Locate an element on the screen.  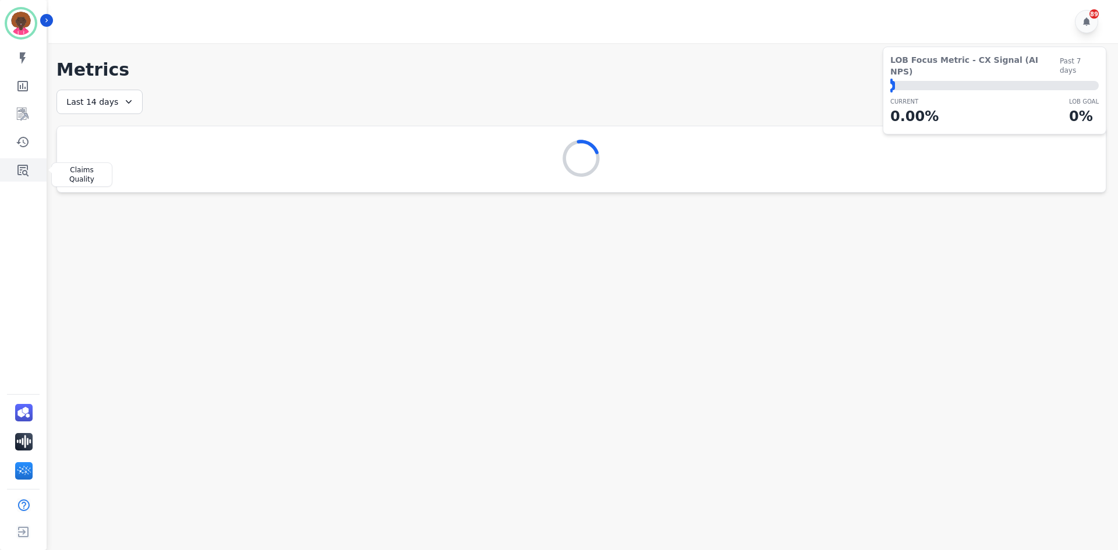
div: Last 14 days is located at coordinates (100, 102).